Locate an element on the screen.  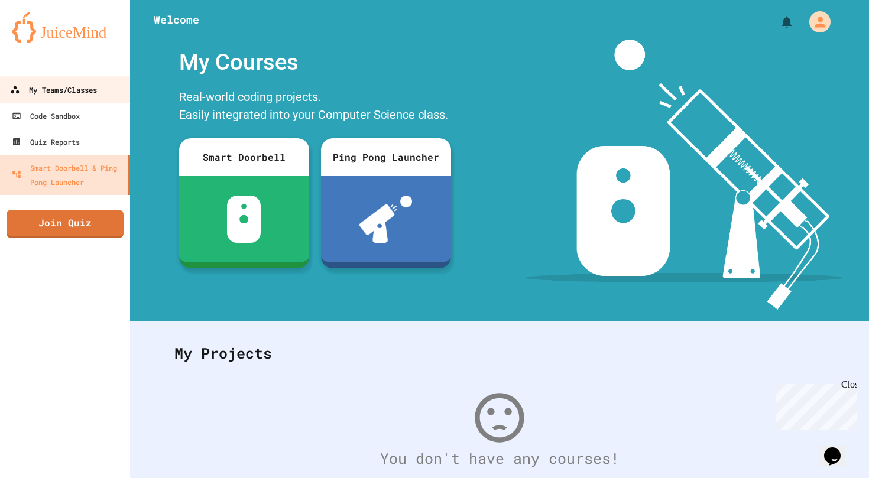
div: Real-world coding projects. Easily integrated into your Computer Science class. is located at coordinates (315, 107).